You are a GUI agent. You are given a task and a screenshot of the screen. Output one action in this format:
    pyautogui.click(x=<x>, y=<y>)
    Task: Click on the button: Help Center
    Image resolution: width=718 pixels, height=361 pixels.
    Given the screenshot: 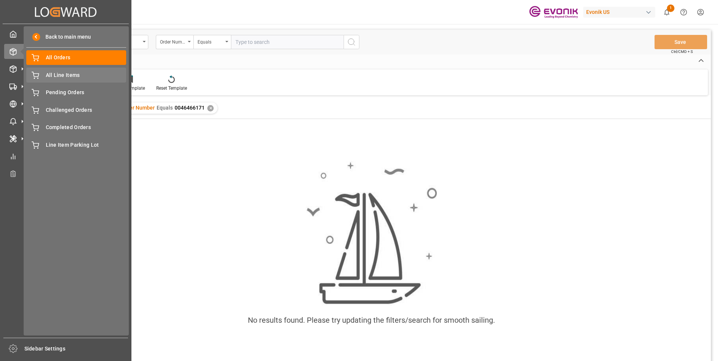 What is the action you would take?
    pyautogui.click(x=684, y=12)
    